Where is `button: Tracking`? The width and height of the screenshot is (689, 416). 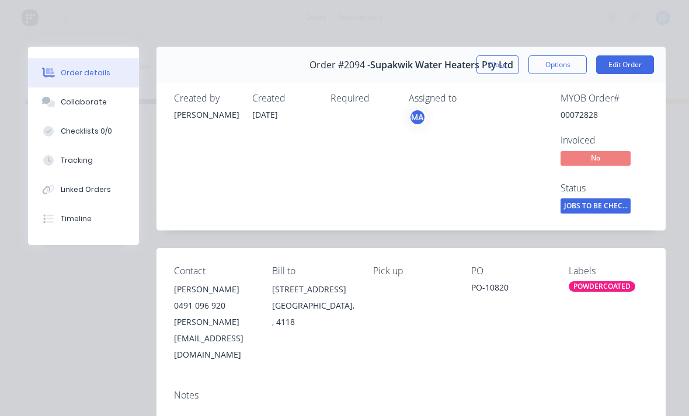 button: Tracking is located at coordinates (83, 161).